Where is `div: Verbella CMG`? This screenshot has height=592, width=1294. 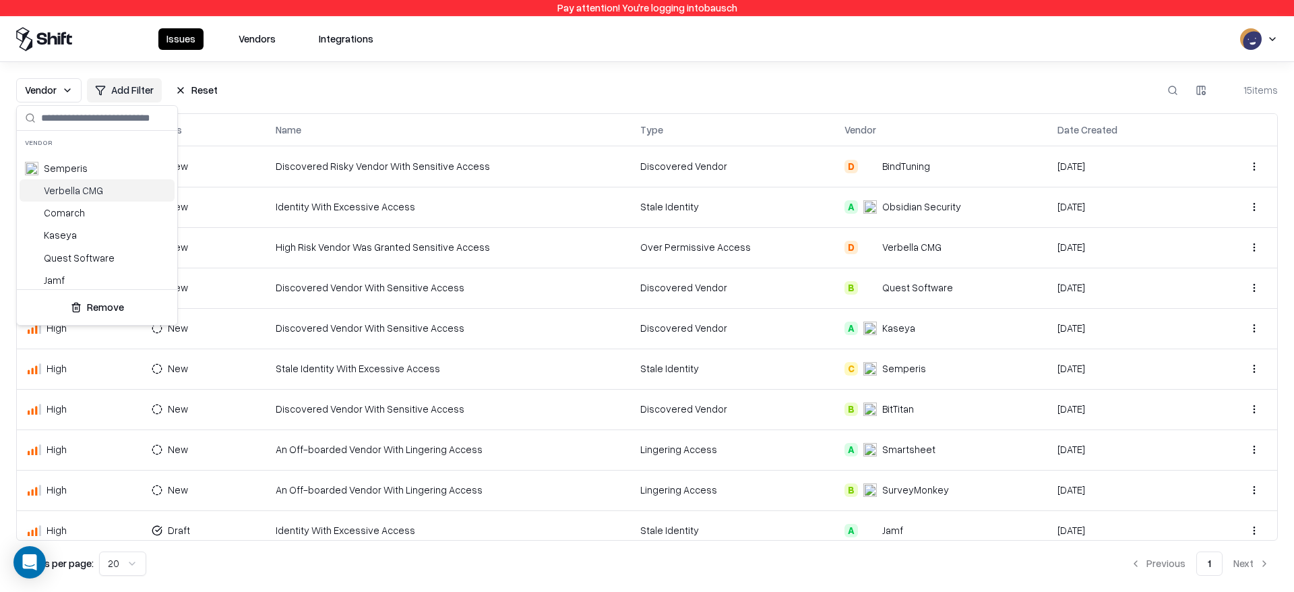 div: Verbella CMG is located at coordinates (73, 190).